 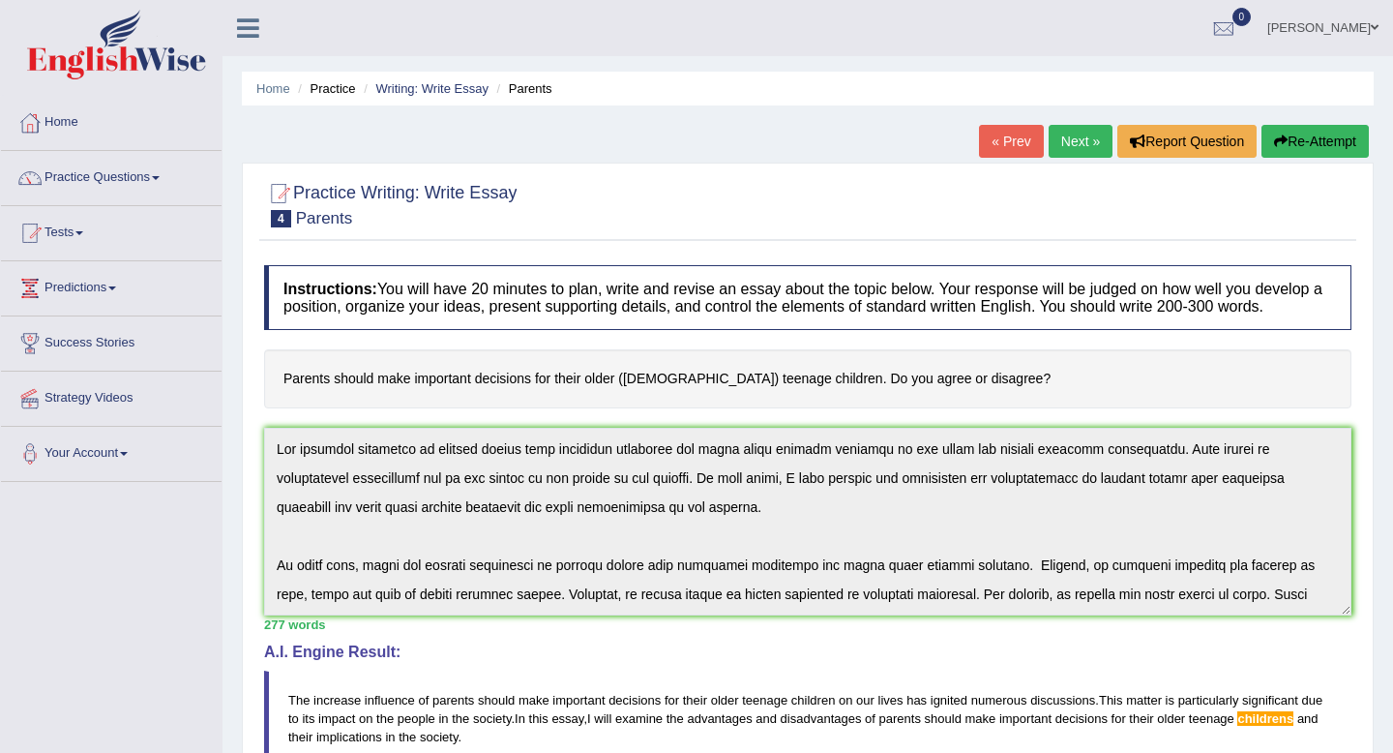 What do you see at coordinates (589, 718) in the screenshot?
I see `span: I` at bounding box center [589, 718].